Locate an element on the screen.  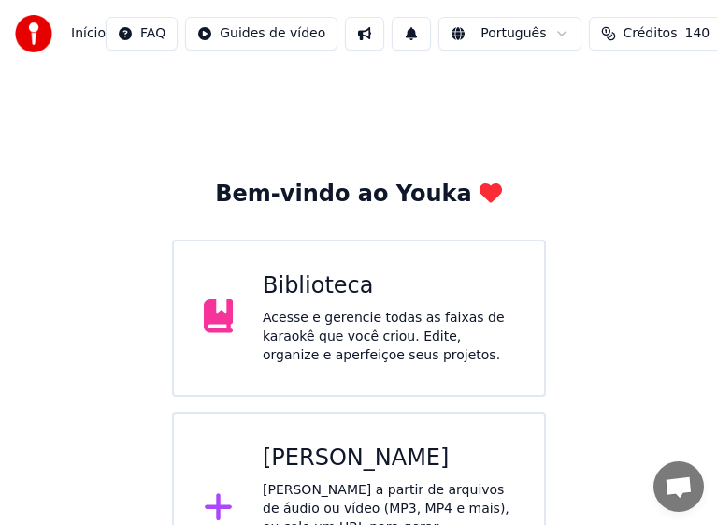
button: FAQ is located at coordinates (141, 34).